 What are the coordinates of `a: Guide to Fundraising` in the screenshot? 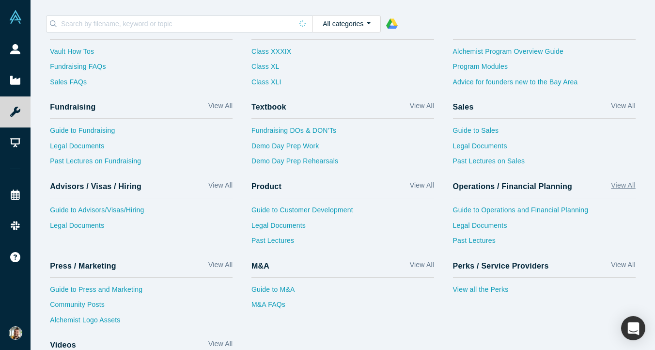 It's located at (141, 133).